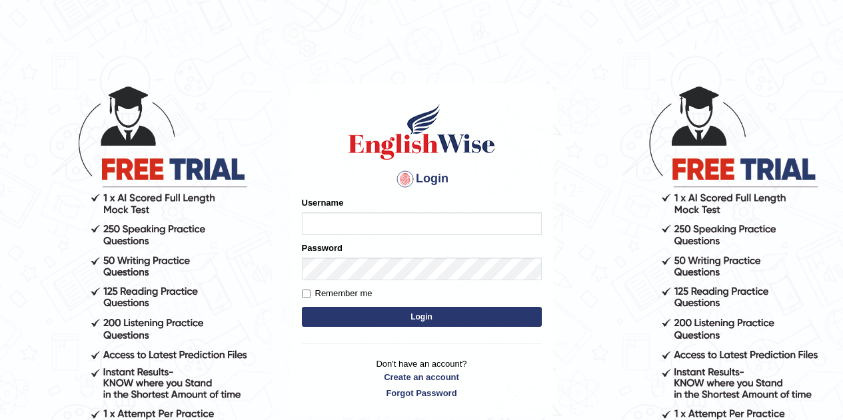 This screenshot has height=420, width=843. What do you see at coordinates (422, 377) in the screenshot?
I see `a: Create an account` at bounding box center [422, 377].